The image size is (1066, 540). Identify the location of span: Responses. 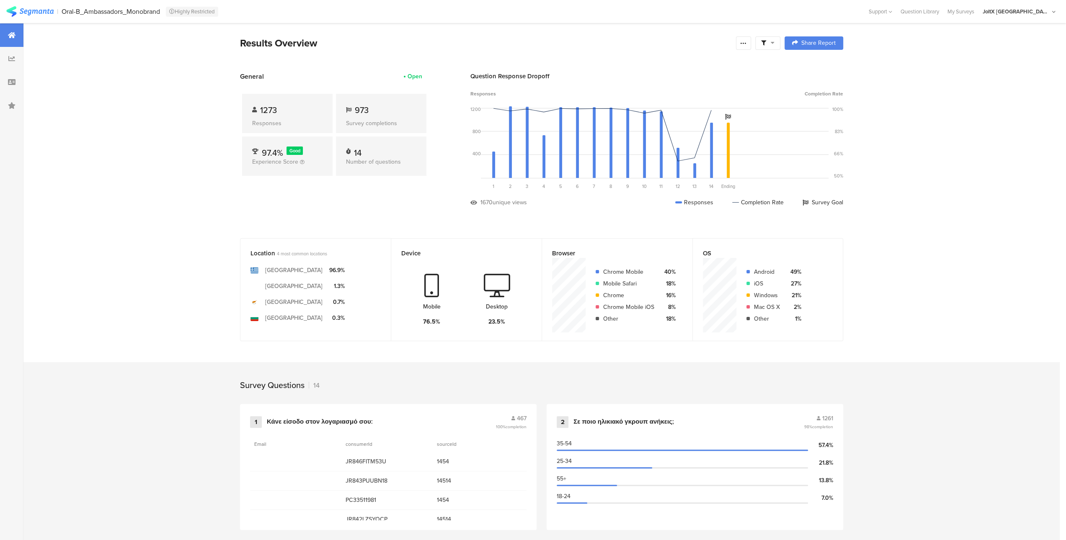
(483, 94).